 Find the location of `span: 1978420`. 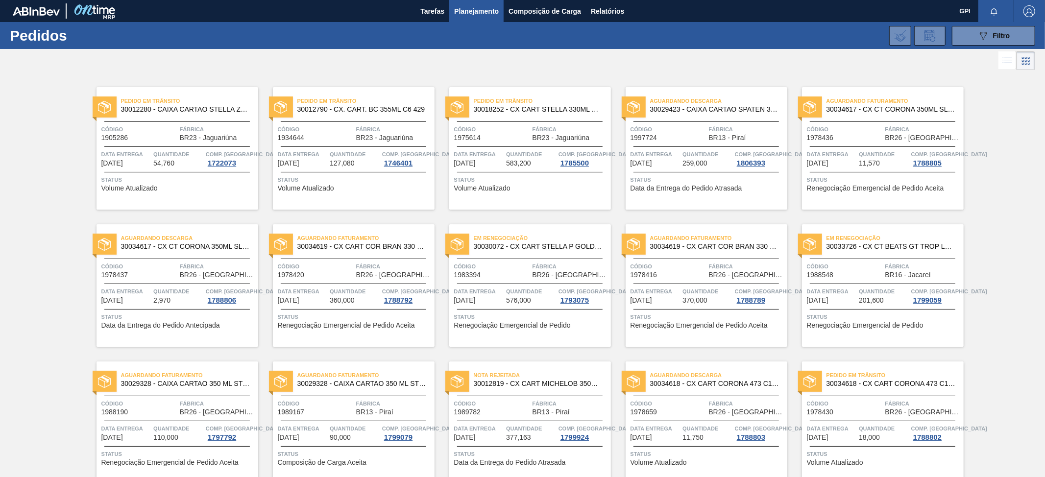

span: 1978420 is located at coordinates (291, 275).